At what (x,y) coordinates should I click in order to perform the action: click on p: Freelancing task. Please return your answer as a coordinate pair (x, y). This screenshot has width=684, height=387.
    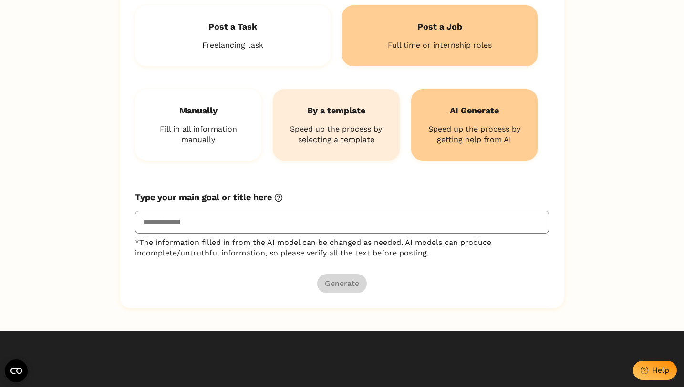
    Looking at the image, I should click on (233, 45).